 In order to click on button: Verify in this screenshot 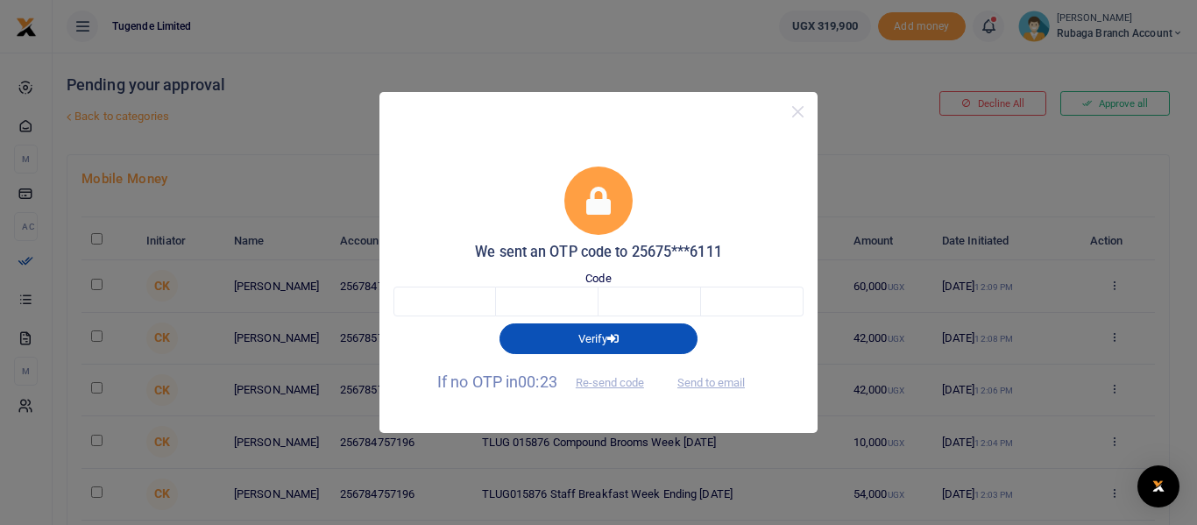, I will do `click(599, 338)`.